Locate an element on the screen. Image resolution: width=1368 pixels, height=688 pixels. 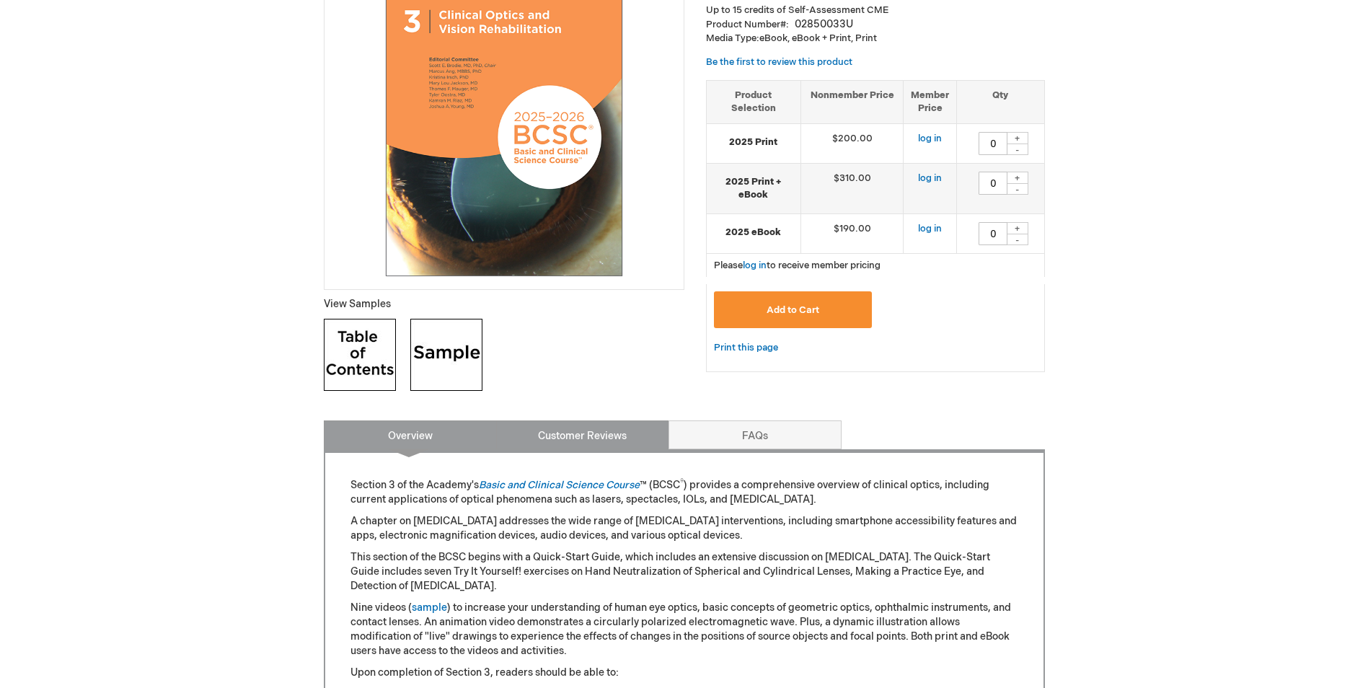
a: sample is located at coordinates (429, 607).